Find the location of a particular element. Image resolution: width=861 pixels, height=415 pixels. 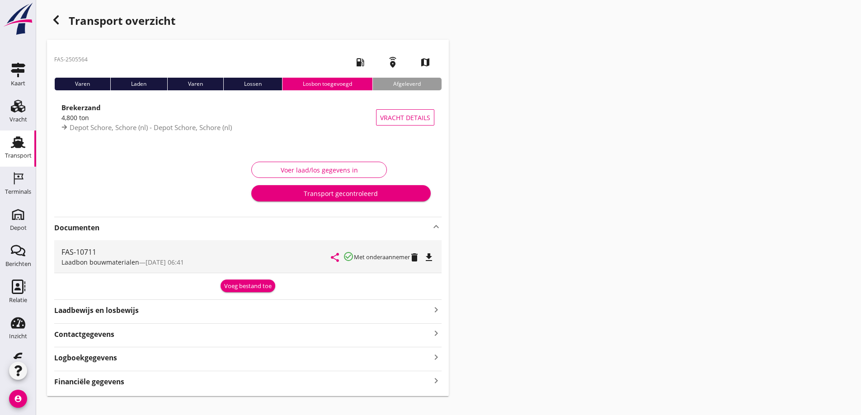

span: Laadbon bouwmaterialen is located at coordinates (100, 262).